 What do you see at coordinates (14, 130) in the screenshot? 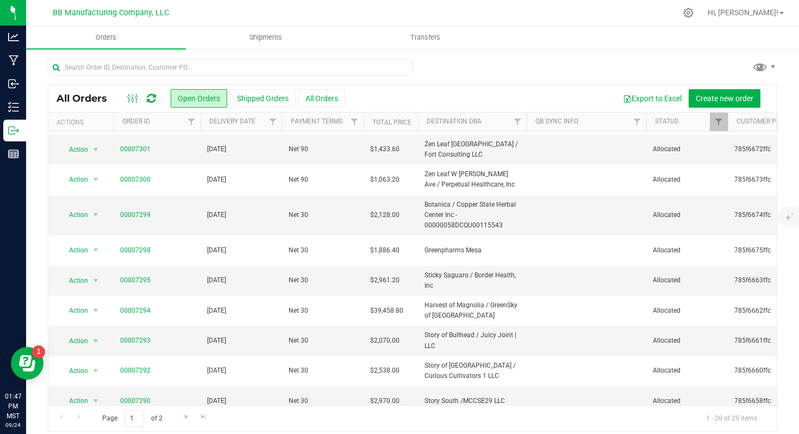
I see `inline-svg: Outbound` at bounding box center [14, 130].